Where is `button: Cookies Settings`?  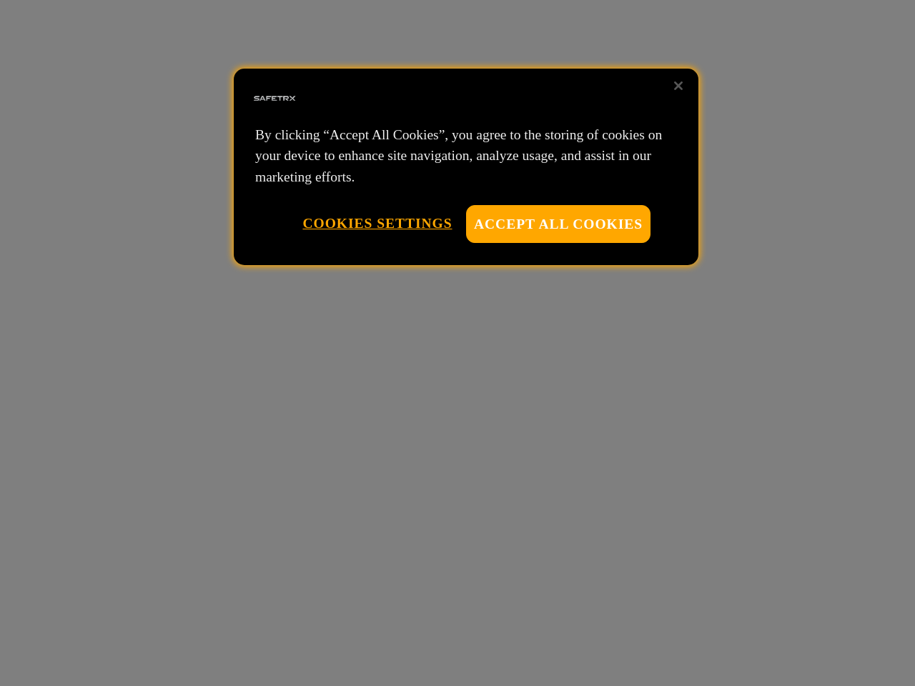 button: Cookies Settings is located at coordinates (377, 223).